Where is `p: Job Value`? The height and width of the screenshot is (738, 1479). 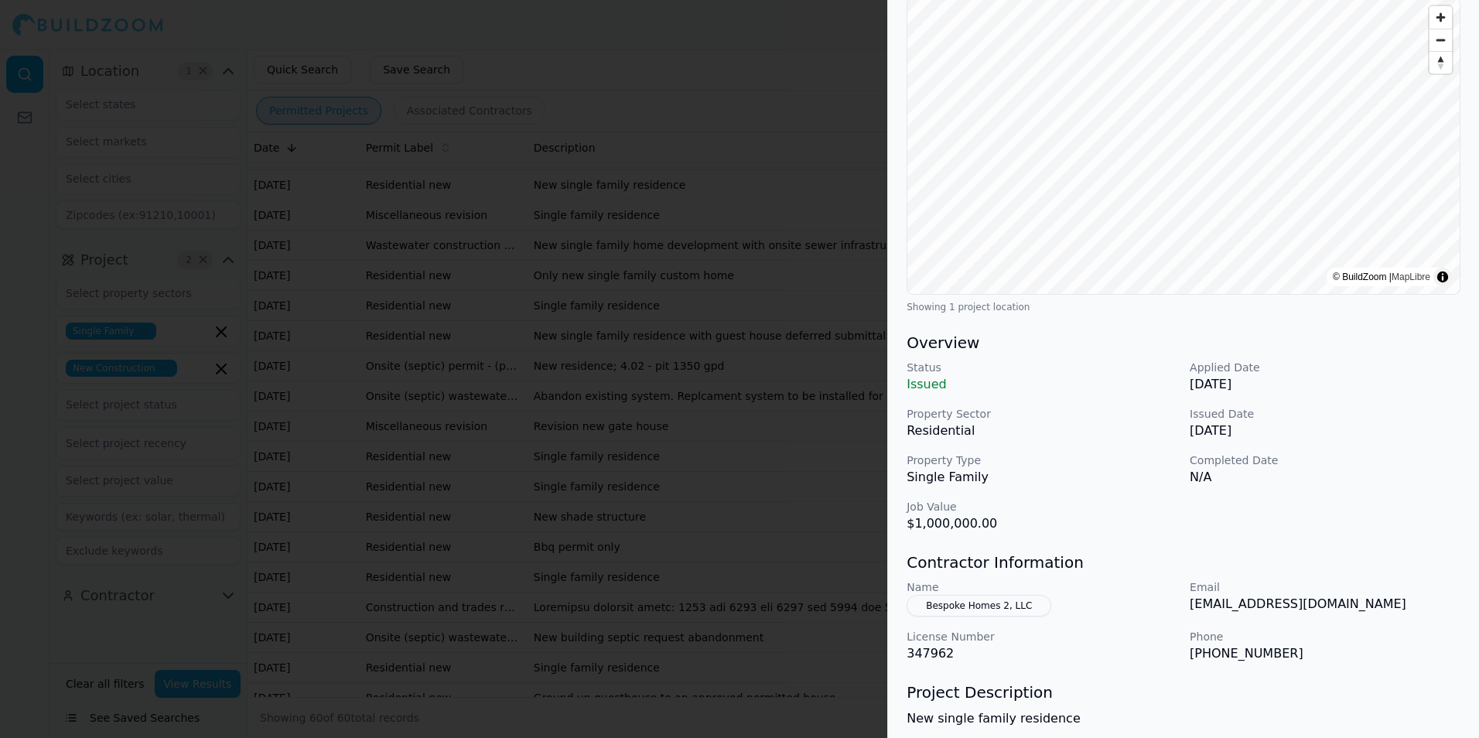
p: Job Value is located at coordinates (1042, 507).